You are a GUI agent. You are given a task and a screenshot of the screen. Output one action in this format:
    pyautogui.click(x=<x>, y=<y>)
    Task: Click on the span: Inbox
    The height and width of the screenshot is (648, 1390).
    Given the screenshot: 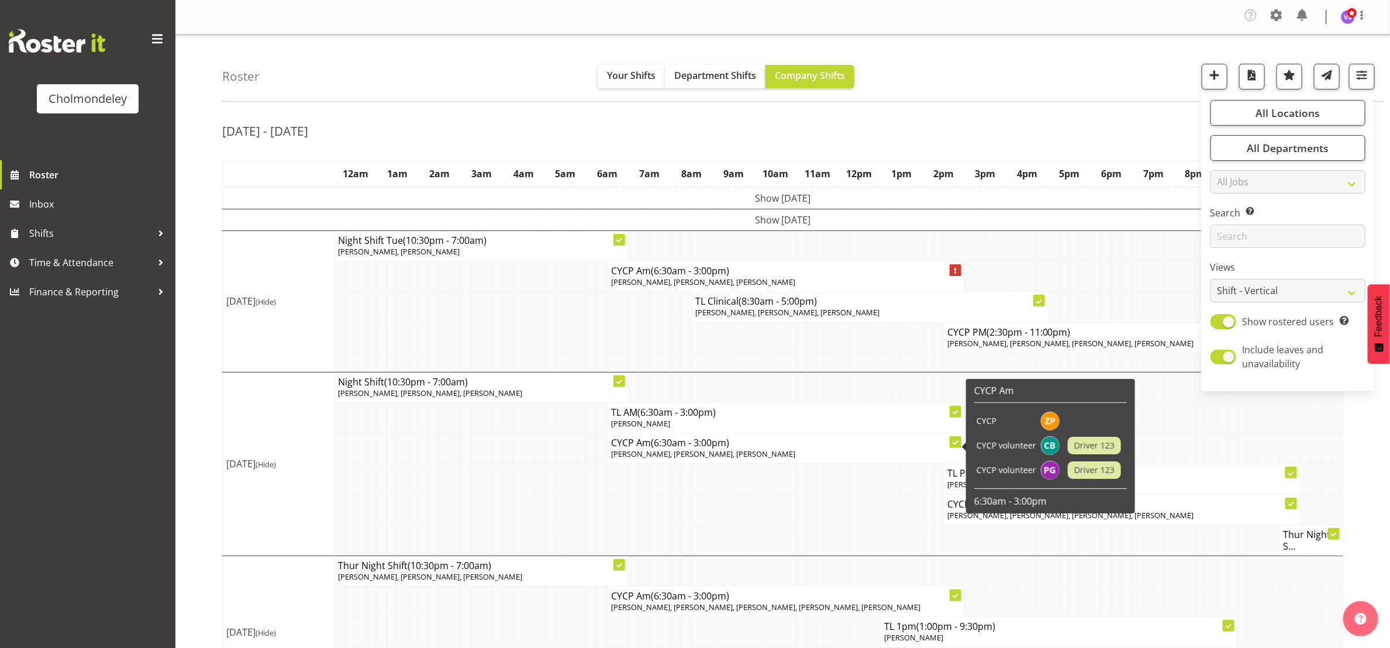 What is the action you would take?
    pyautogui.click(x=99, y=204)
    